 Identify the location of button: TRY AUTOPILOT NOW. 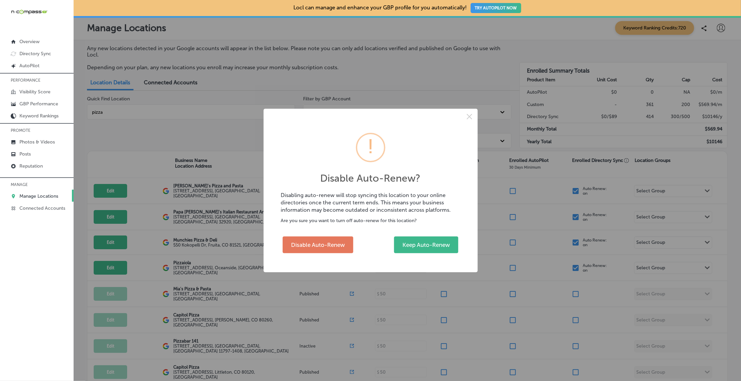
(495, 8).